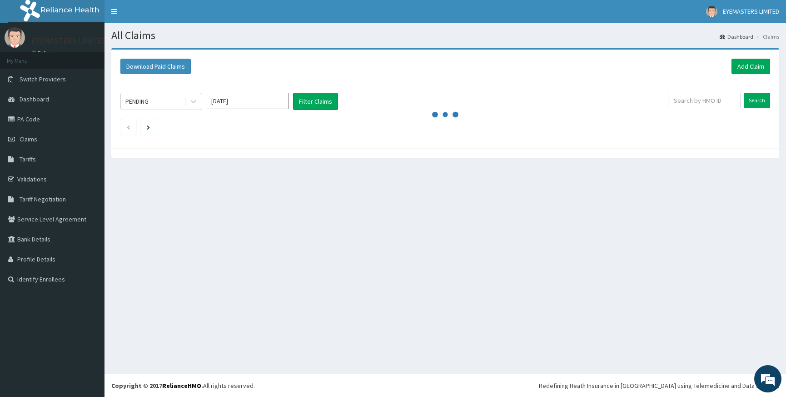  I want to click on button: Filter Claims, so click(315, 101).